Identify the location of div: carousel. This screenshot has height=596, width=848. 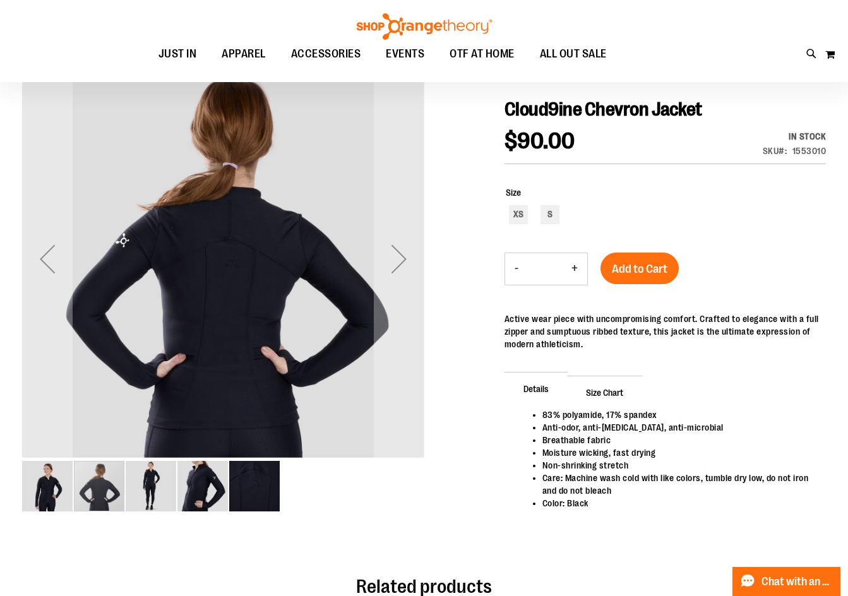
(223, 285).